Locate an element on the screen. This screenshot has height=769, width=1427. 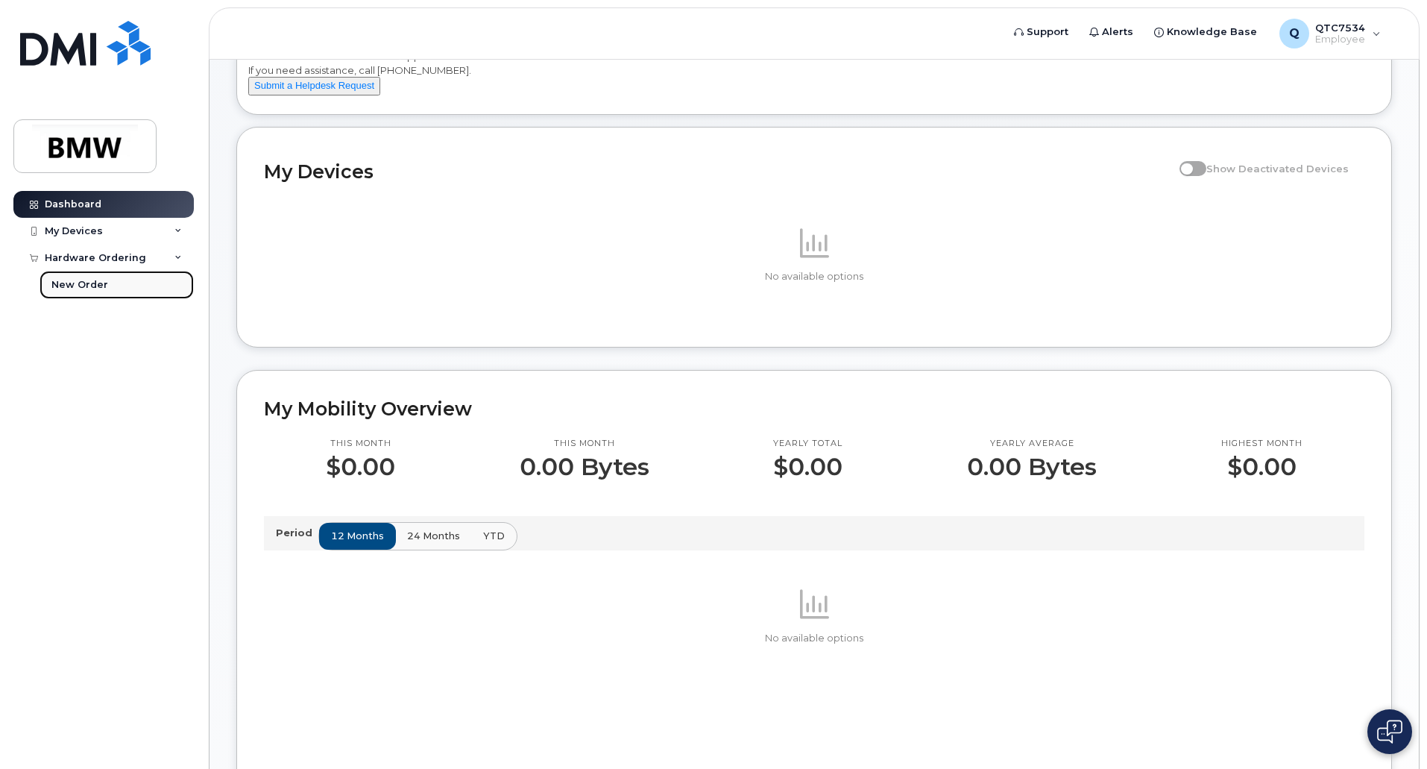
a: Knowledge Base is located at coordinates (1206, 32).